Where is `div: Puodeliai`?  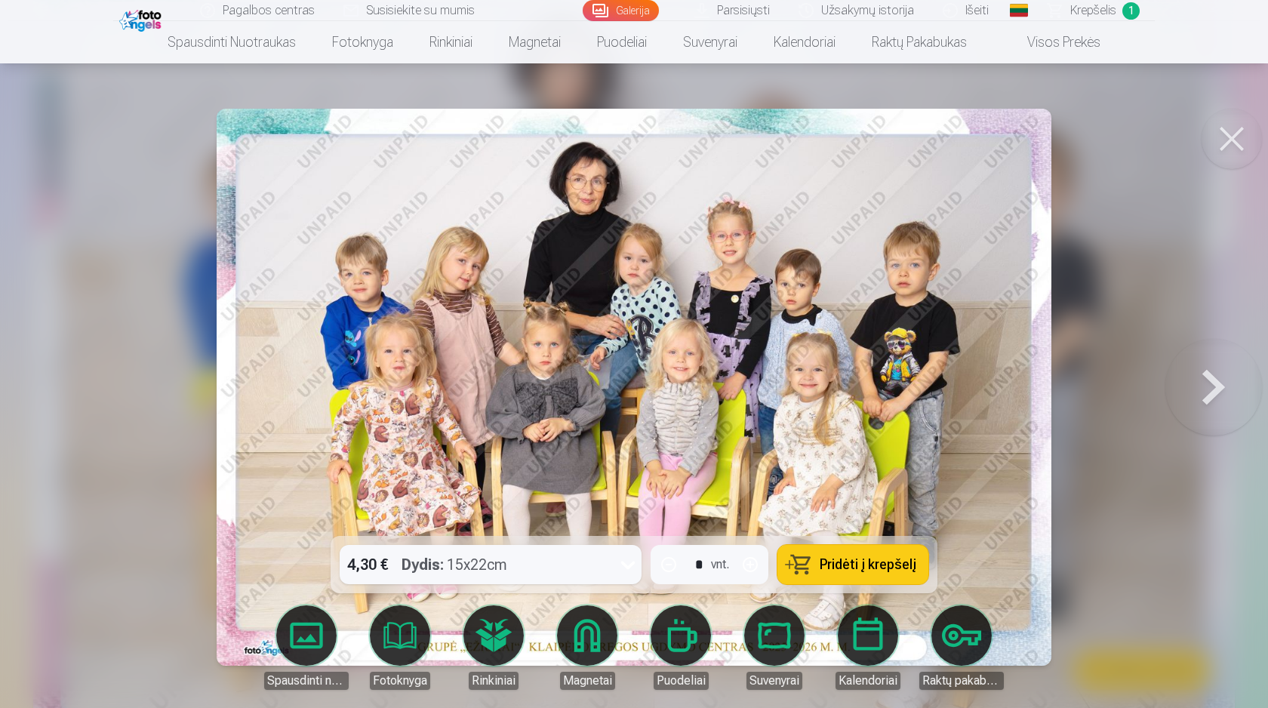
div: Puodeliai is located at coordinates (681, 681).